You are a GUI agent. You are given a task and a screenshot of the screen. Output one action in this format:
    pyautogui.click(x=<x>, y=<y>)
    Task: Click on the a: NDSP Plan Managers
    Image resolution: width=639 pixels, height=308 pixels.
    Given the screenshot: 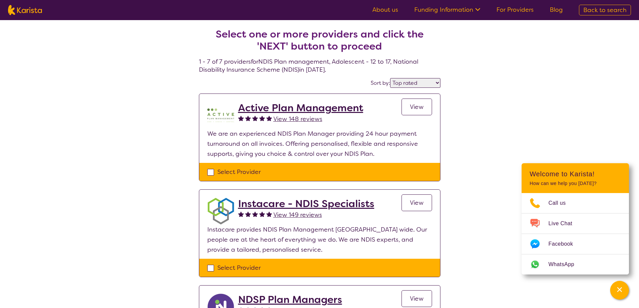 What is the action you would take?
    pyautogui.click(x=290, y=300)
    